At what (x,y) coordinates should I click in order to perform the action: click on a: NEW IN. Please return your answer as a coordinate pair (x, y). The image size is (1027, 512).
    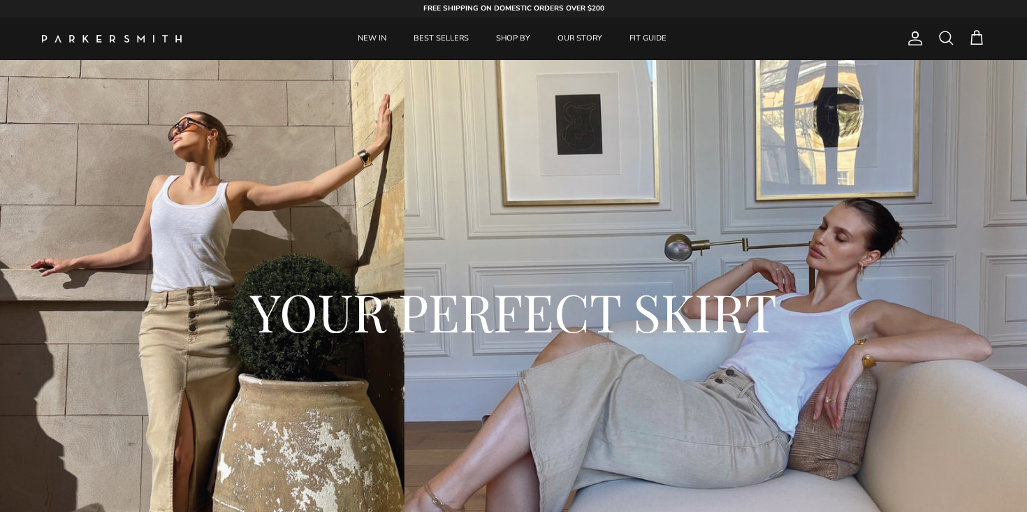
    Looking at the image, I should click on (372, 38).